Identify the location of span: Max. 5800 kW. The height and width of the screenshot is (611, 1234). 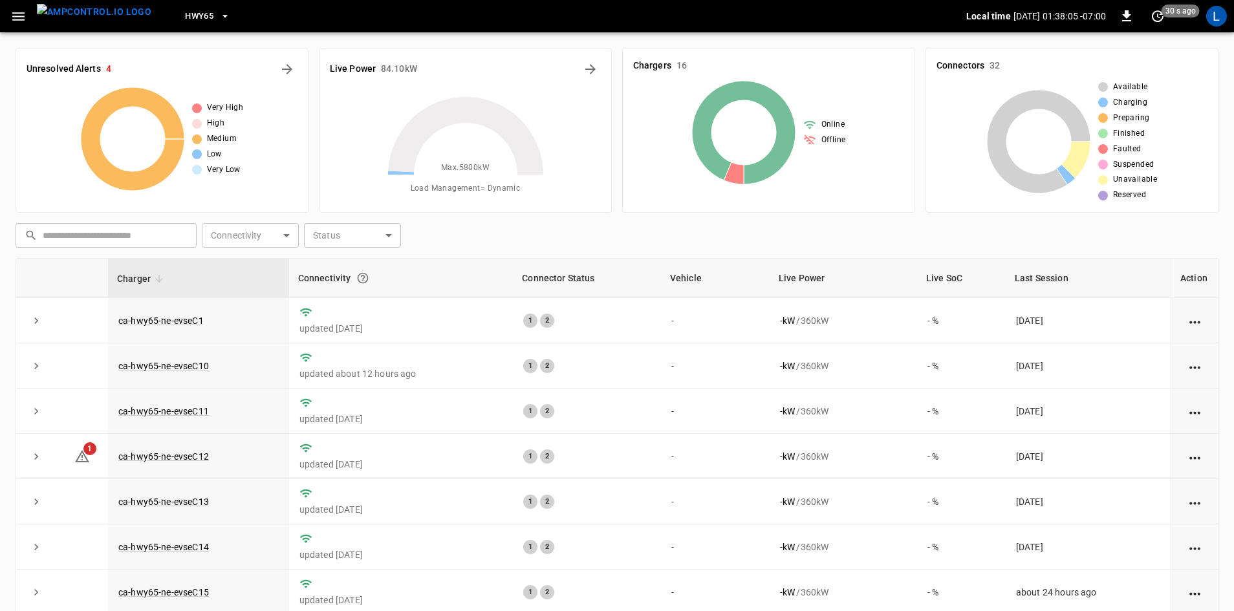
(465, 168).